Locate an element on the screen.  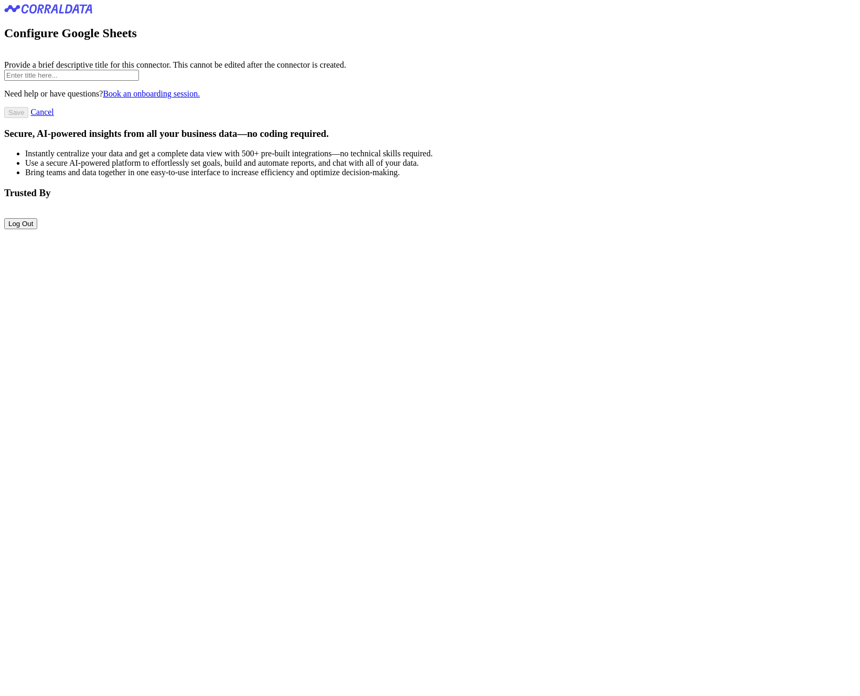
input: Enter title here... is located at coordinates (71, 75).